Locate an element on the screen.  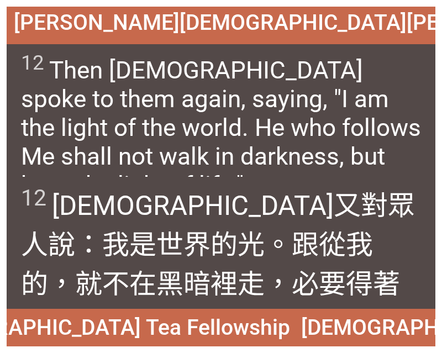
wg190: 我 is located at coordinates (211, 284).